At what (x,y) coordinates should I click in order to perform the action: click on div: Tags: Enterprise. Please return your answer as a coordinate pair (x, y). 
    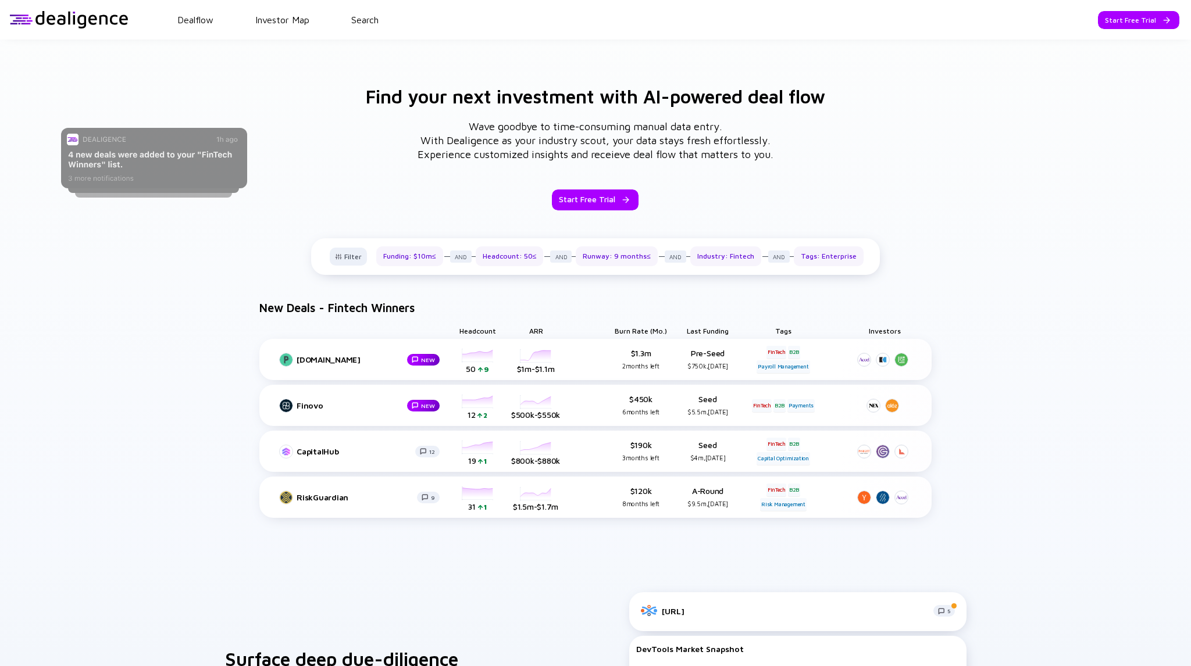
    Looking at the image, I should click on (829, 256).